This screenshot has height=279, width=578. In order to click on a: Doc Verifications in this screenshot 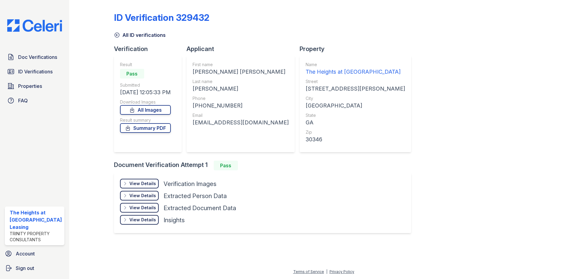, I will do `click(34, 57)`.